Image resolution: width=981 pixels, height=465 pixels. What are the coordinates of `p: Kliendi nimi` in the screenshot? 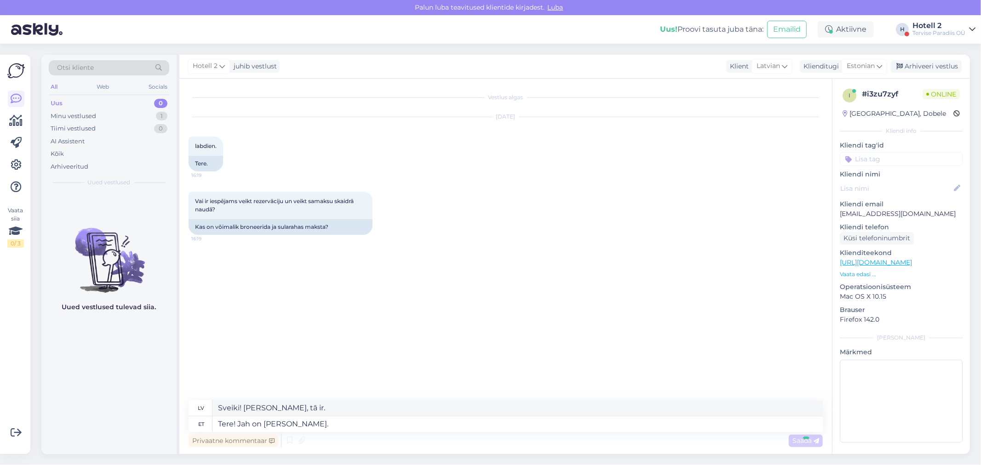 It's located at (901, 174).